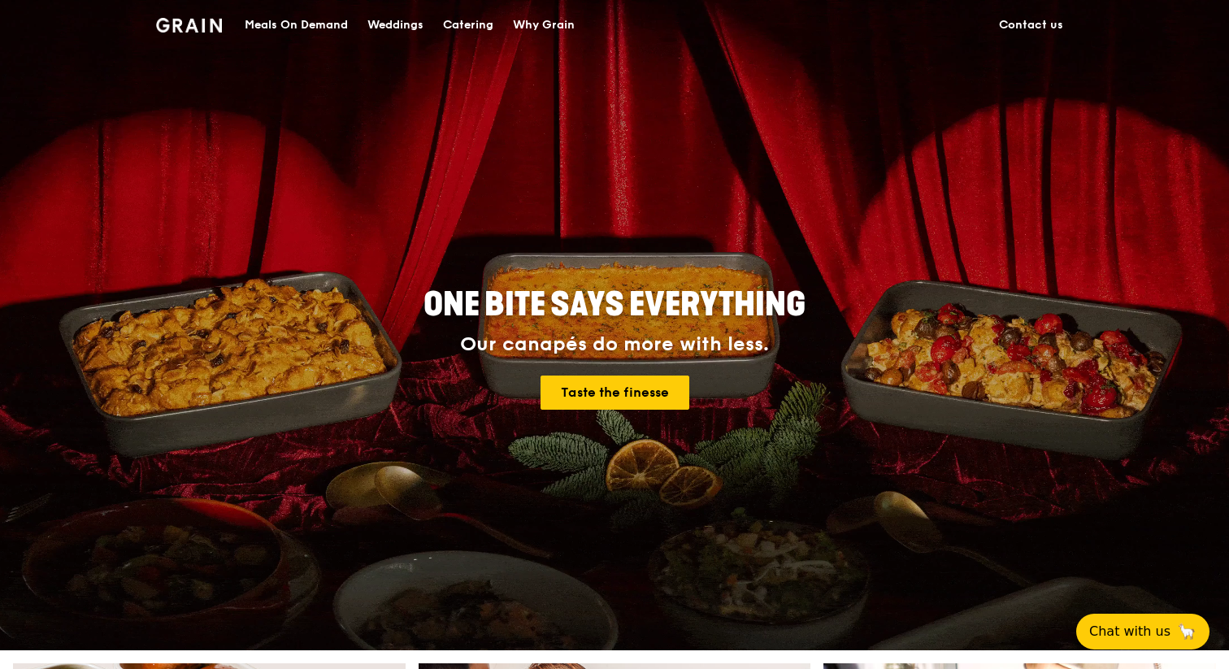 The image size is (1229, 669). I want to click on div: Weddings, so click(395, 25).